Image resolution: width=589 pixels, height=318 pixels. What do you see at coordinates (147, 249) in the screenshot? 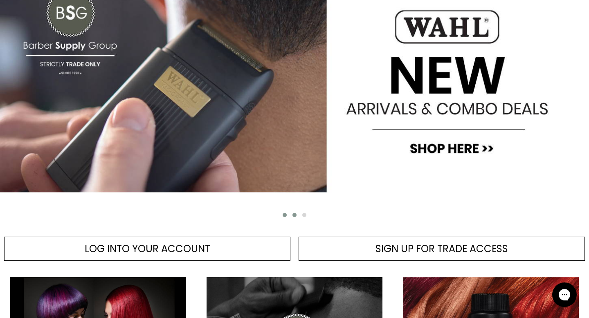
I see `a: LOG INTO YOUR ACCOUNT` at bounding box center [147, 249].